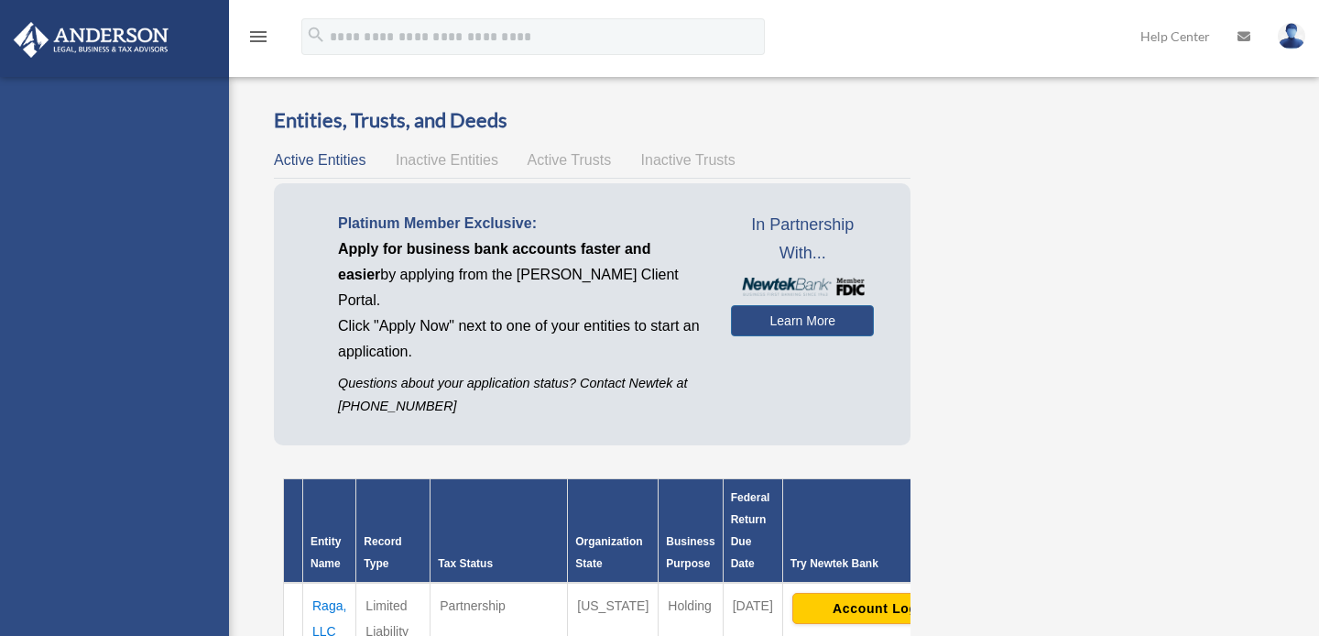 This screenshot has width=1319, height=636. What do you see at coordinates (613, 531) in the screenshot?
I see `th: Organization State` at bounding box center [613, 531].